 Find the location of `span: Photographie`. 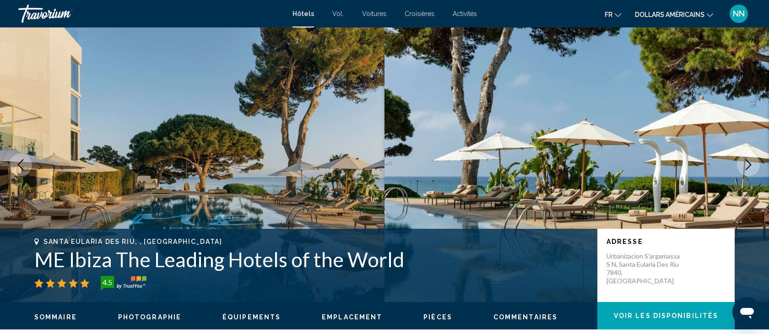

span: Photographie is located at coordinates (150, 317).